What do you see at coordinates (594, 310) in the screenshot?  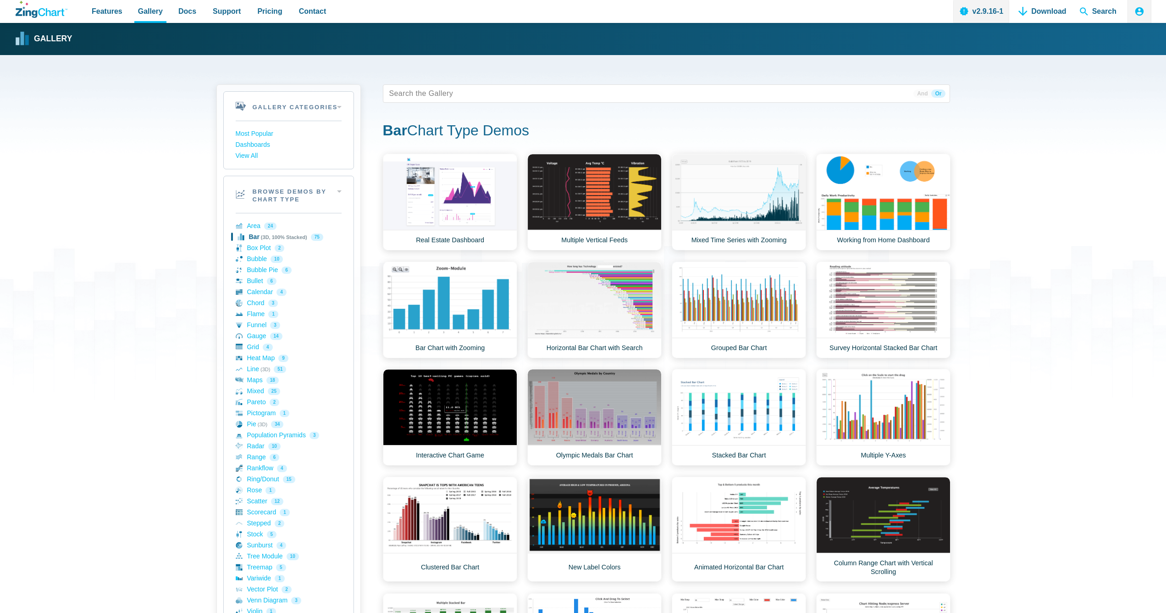 I see `a: Horizontal Bar Chart with Search` at bounding box center [594, 310].